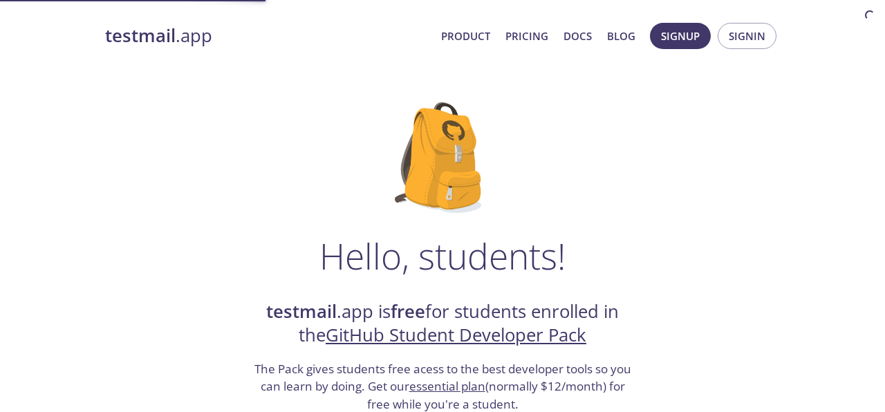 The width and height of the screenshot is (885, 412). What do you see at coordinates (577, 36) in the screenshot?
I see `a: Docs` at bounding box center [577, 36].